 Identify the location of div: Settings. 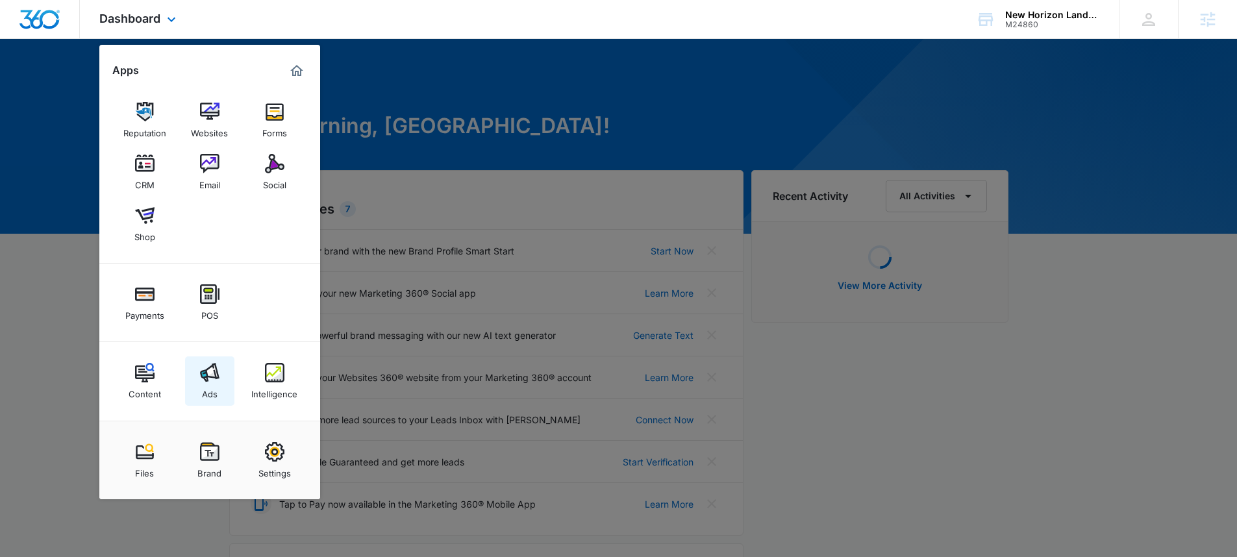
(275, 470).